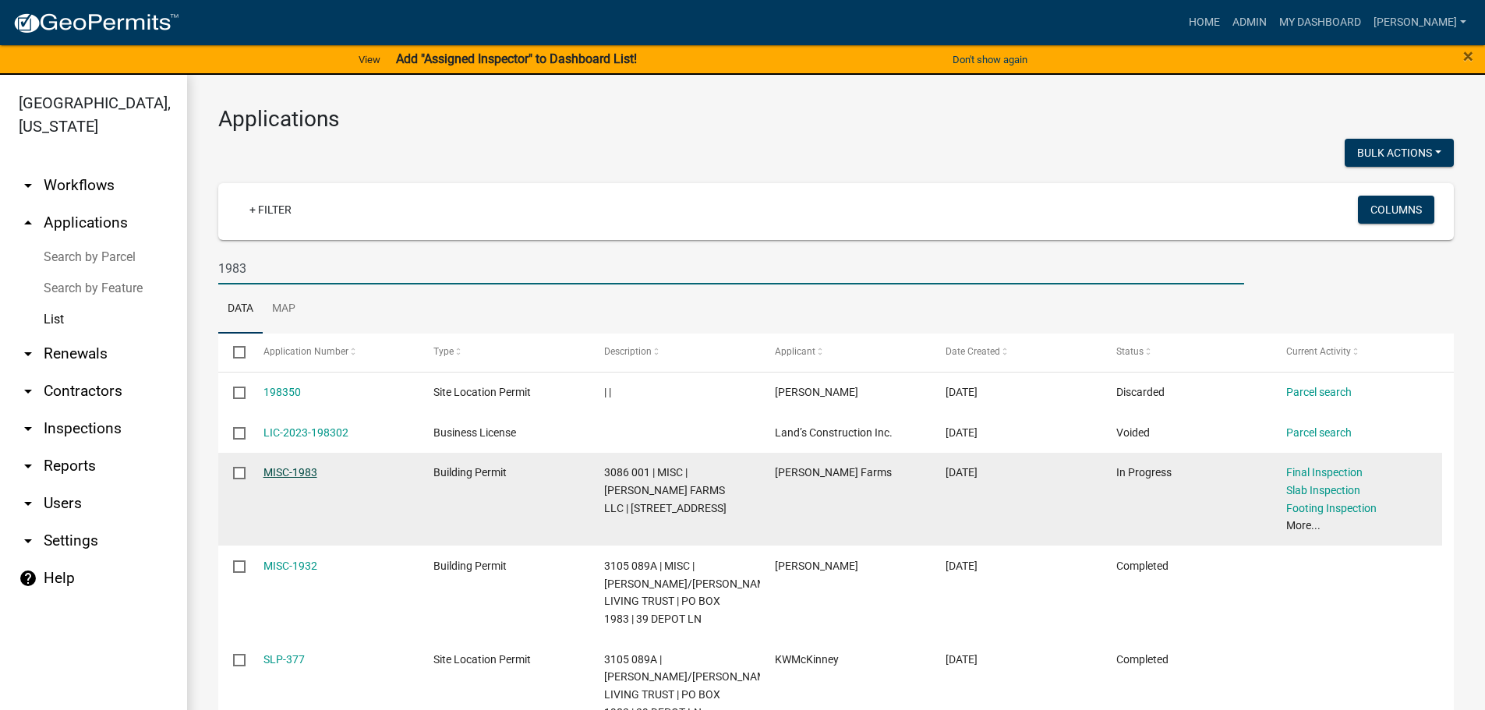 Image resolution: width=1485 pixels, height=710 pixels. Describe the element at coordinates (240, 310) in the screenshot. I see `a: Data` at that location.